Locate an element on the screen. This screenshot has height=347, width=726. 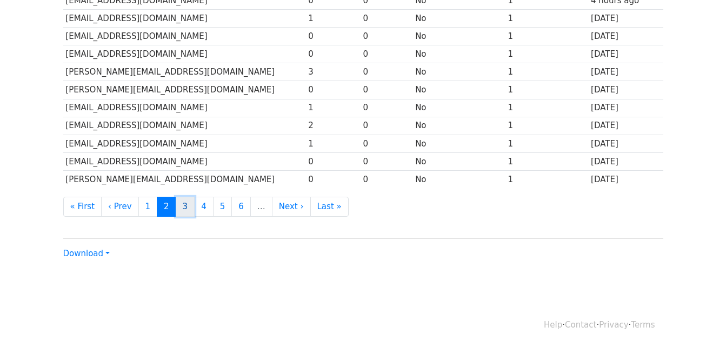
a: Next › is located at coordinates (292, 207).